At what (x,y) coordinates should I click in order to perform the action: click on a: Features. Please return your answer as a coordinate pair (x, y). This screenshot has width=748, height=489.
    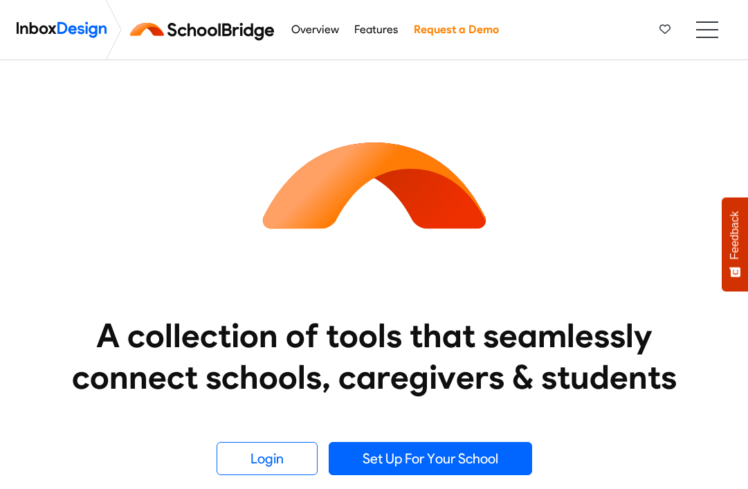
    Looking at the image, I should click on (377, 30).